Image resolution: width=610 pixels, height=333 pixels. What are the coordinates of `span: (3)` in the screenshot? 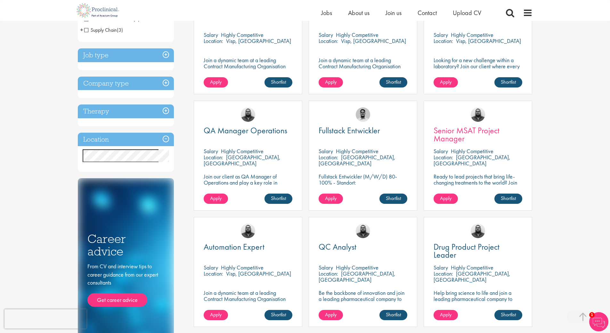 It's located at (120, 30).